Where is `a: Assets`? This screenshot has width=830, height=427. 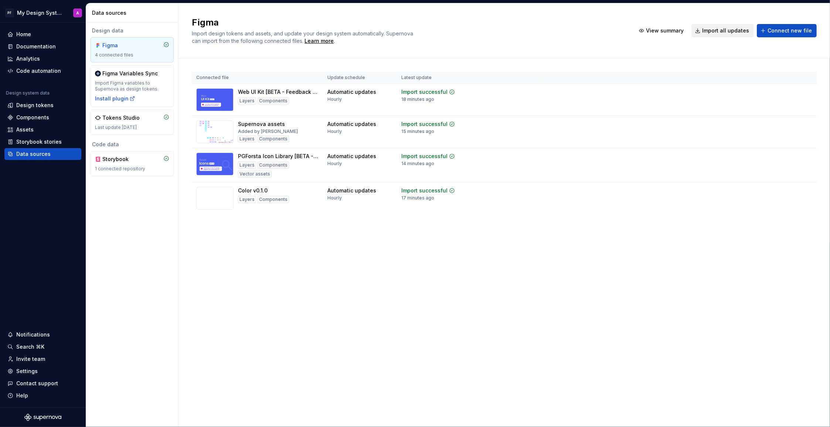
a: Assets is located at coordinates (43, 130).